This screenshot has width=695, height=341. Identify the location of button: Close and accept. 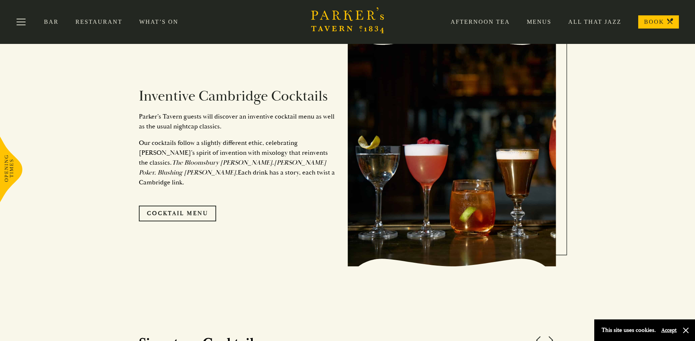
(686, 331).